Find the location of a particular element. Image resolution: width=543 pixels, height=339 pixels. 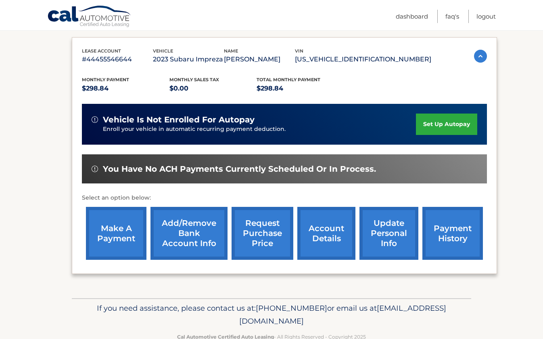

a: Dashboard is located at coordinates (412, 16).